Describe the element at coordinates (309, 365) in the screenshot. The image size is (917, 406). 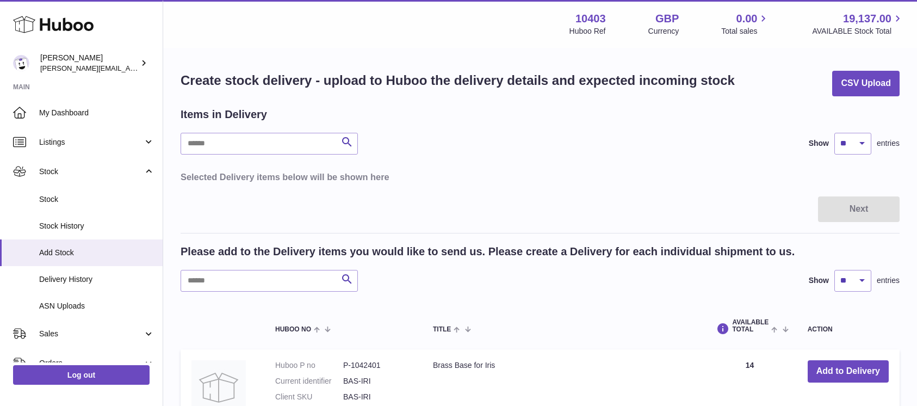
I see `dt: Huboo P no` at that location.